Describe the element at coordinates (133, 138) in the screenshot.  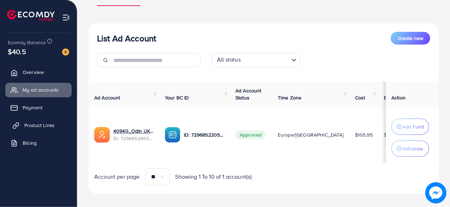
I see `span: ID: 7296852663860346881` at that location.